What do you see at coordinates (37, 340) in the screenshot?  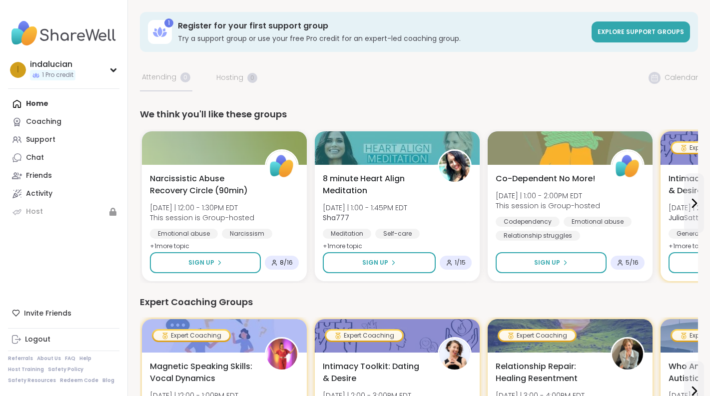 I see `div: Logout` at bounding box center [37, 340].